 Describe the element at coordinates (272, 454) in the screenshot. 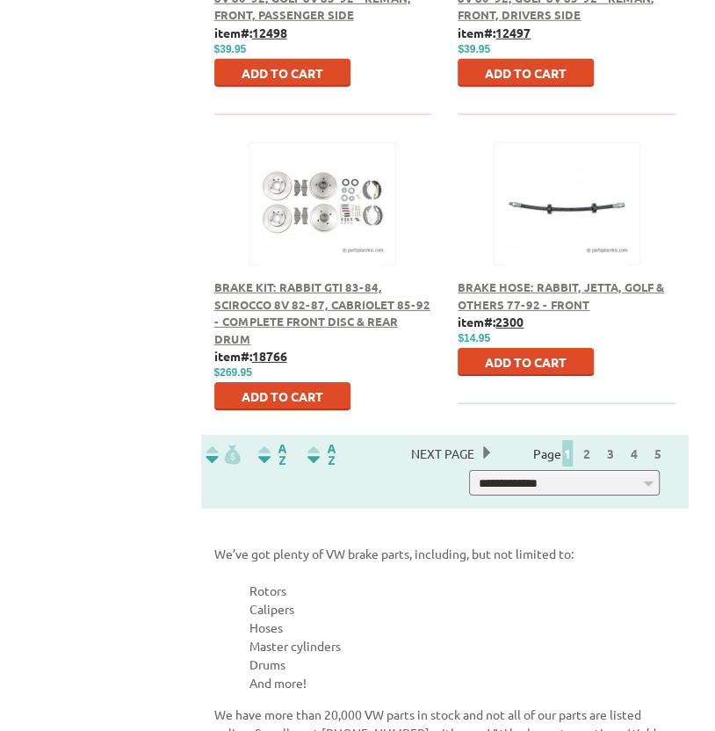

I see `img: Sort by Headline` at that location.